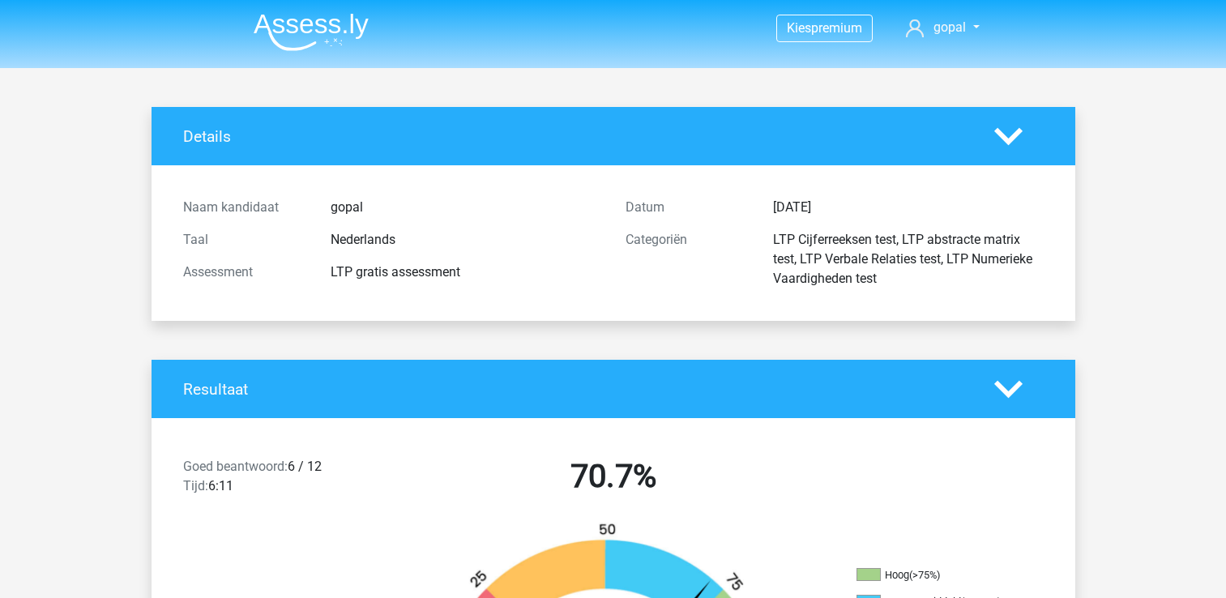 The image size is (1226, 598). Describe the element at coordinates (245, 240) in the screenshot. I see `div: Taal` at that location.